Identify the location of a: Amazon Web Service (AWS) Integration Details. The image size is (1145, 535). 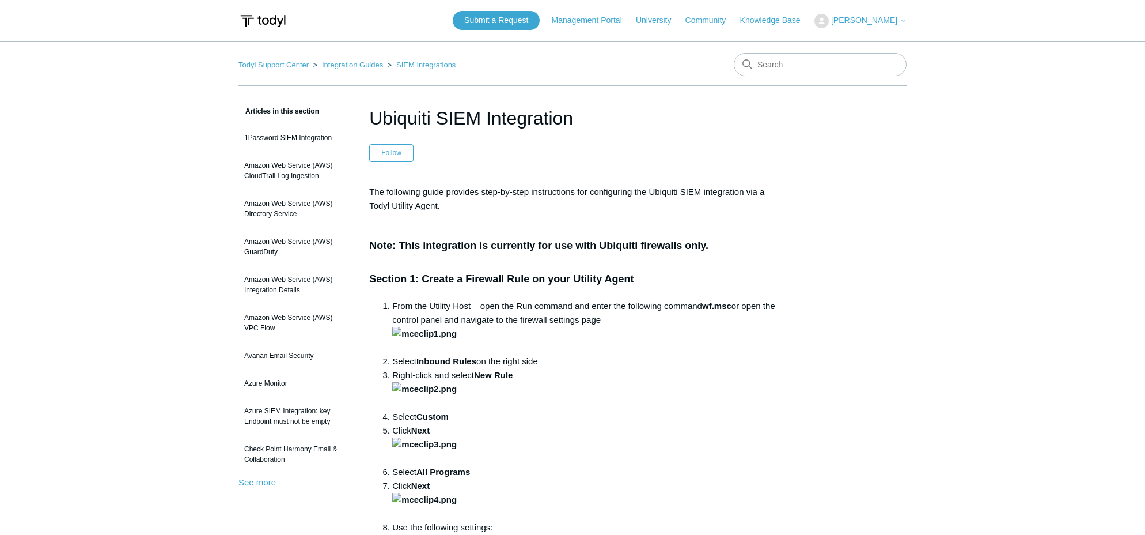
(295, 285).